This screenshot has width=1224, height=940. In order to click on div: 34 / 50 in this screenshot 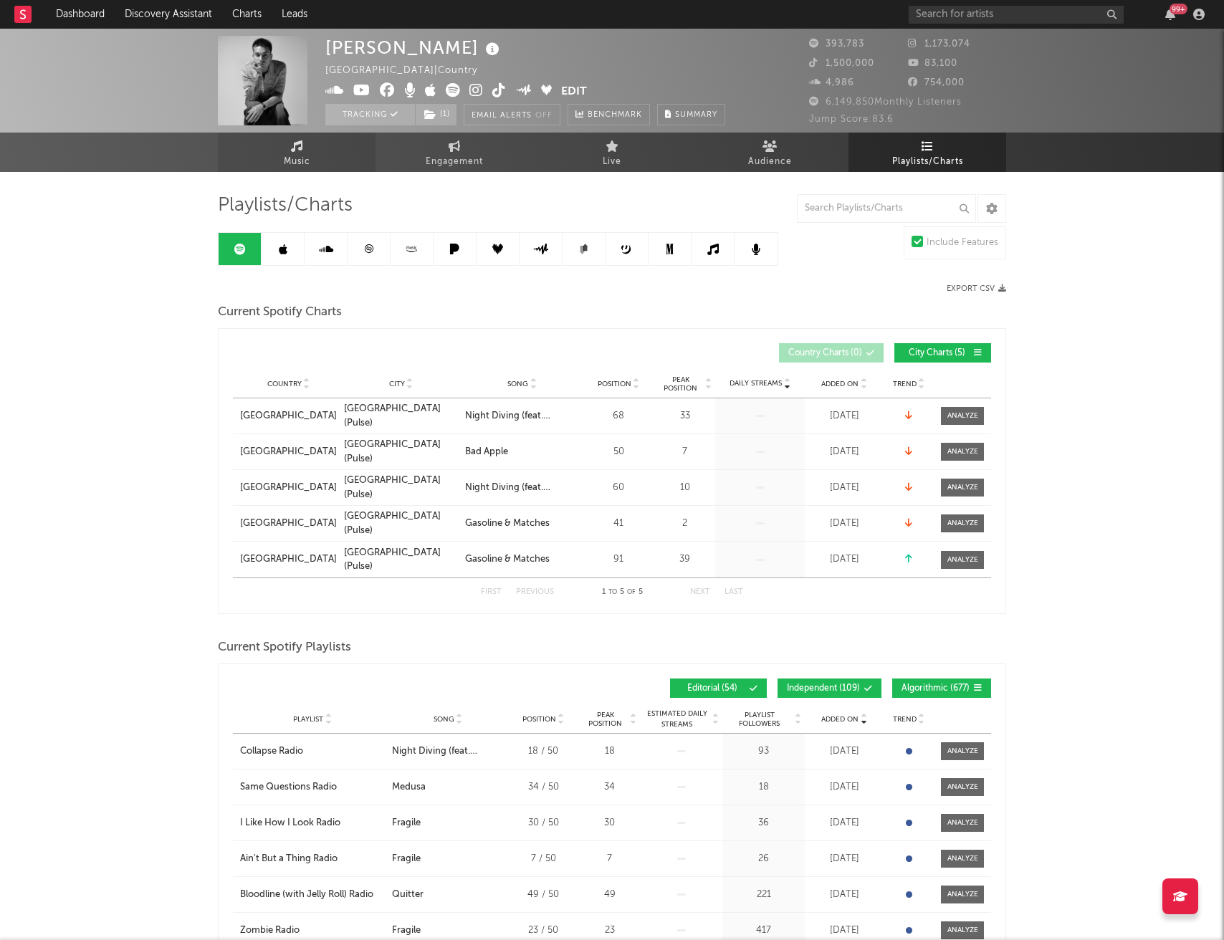, I will do `click(543, 788)`.